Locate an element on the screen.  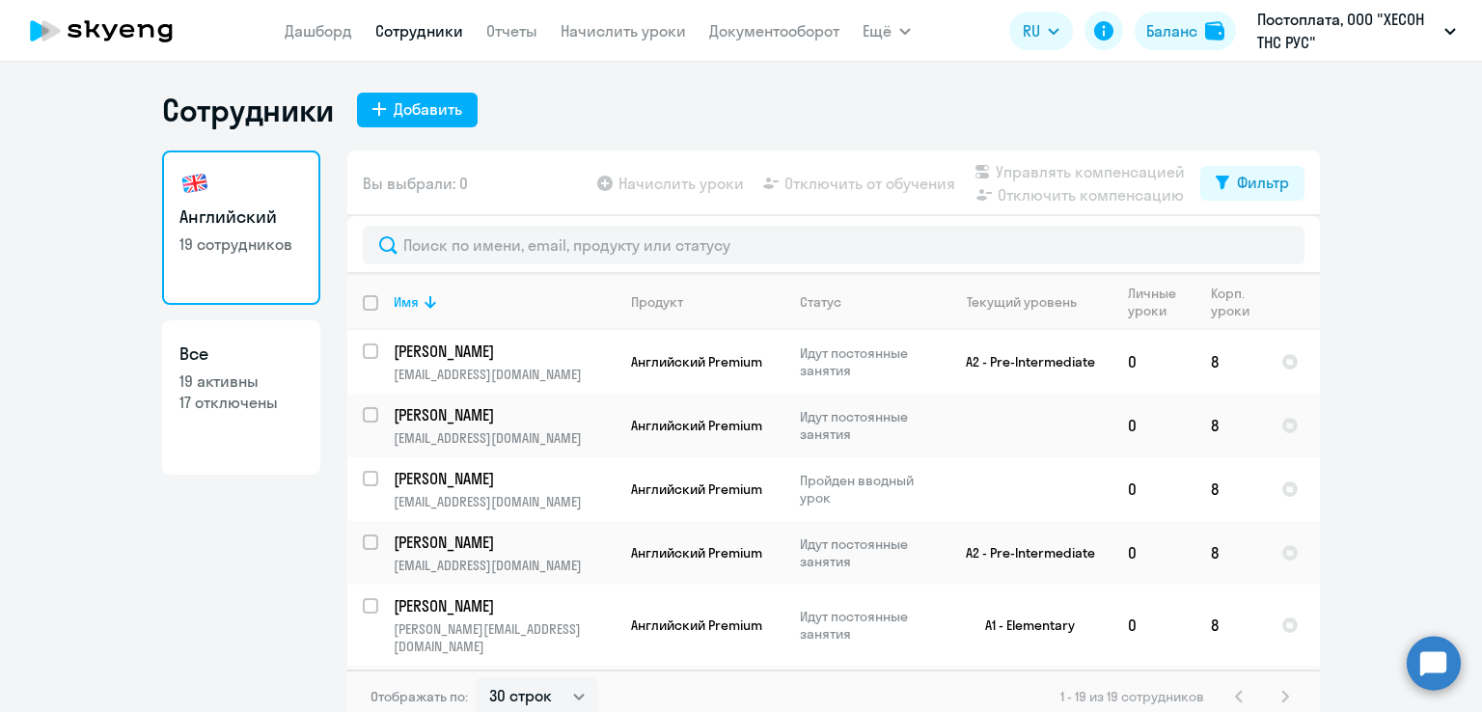
button: Постоплата, ООО "ХЕСОН ТНС РУС" is located at coordinates (1357, 31).